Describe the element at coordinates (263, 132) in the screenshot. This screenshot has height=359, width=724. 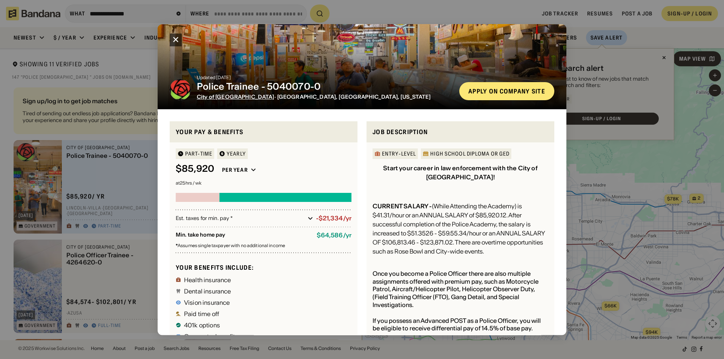
I see `div: Your pay & benefits` at that location.